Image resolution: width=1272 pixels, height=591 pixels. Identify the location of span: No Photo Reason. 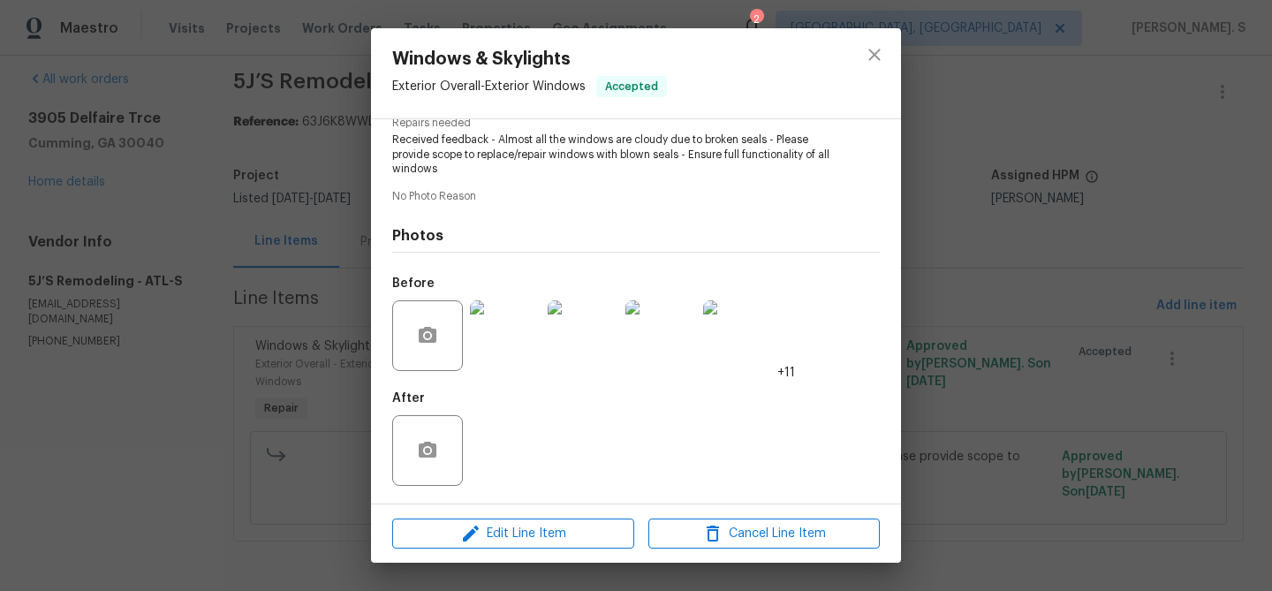
(636, 196).